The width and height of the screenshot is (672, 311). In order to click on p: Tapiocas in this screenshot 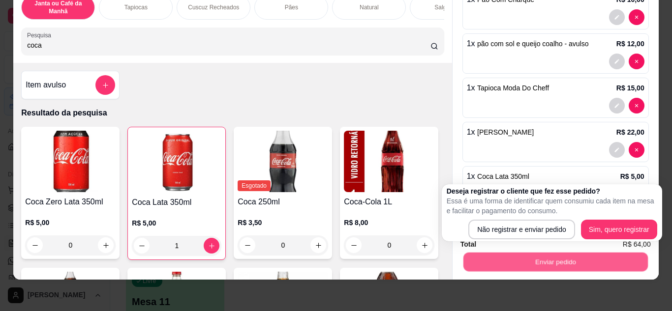, I will do `click(136, 7)`.